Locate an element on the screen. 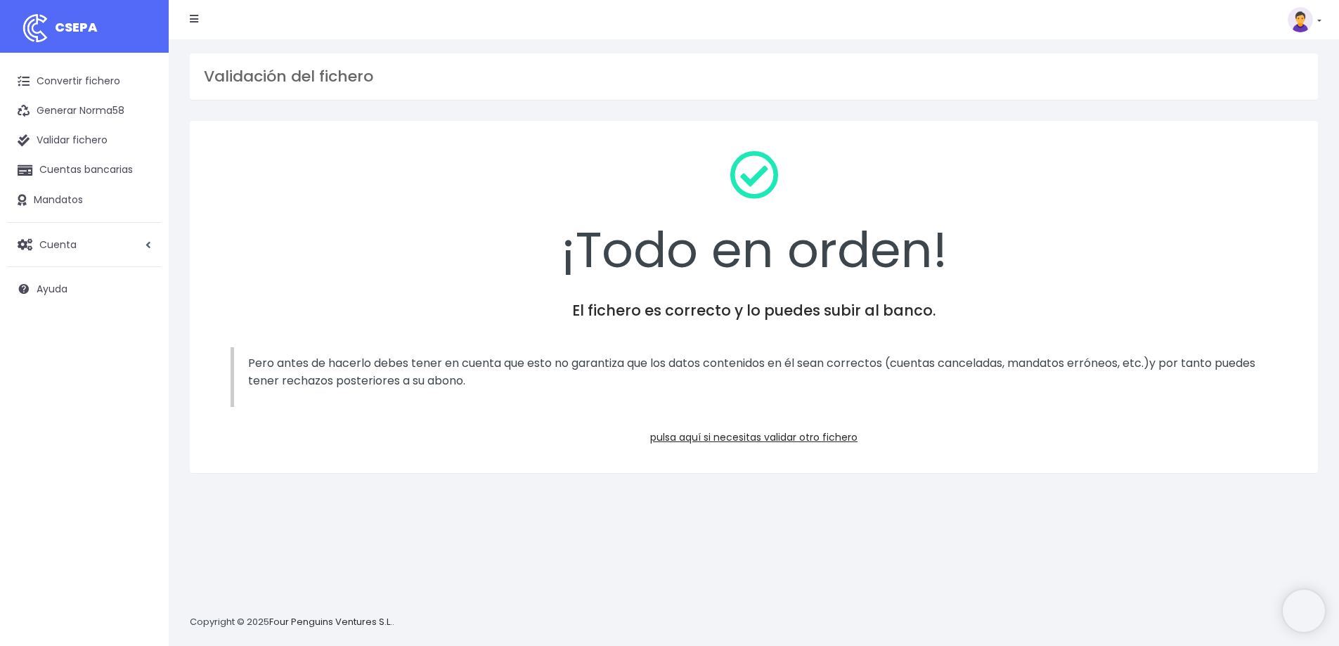 The image size is (1339, 646). a: Cuentas bancarias is located at coordinates (84, 170).